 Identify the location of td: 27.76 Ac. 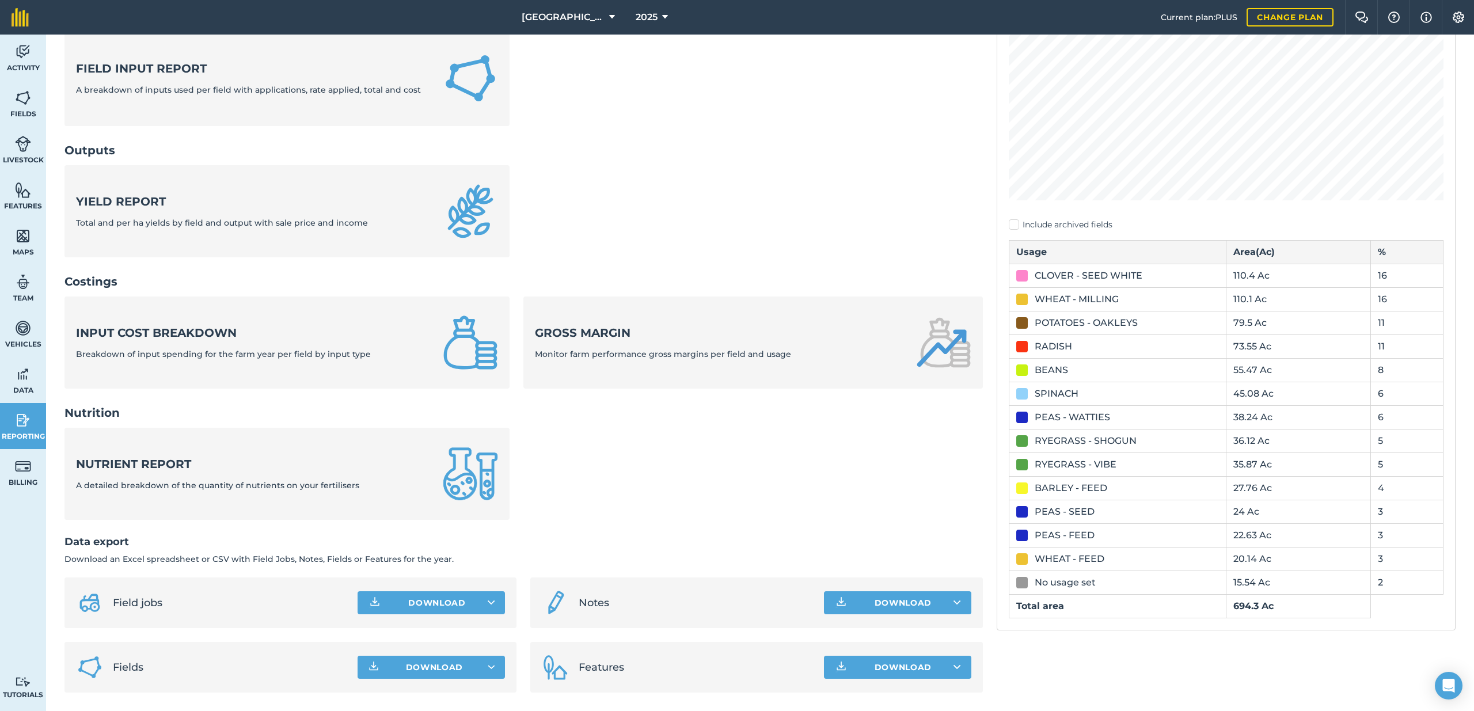
(1298, 488).